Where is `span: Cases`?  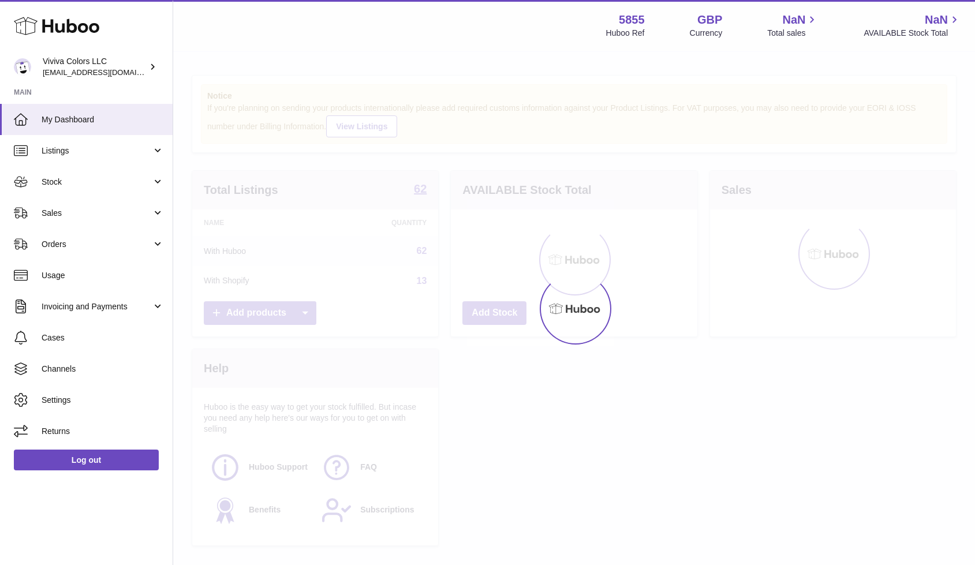
span: Cases is located at coordinates (103, 338).